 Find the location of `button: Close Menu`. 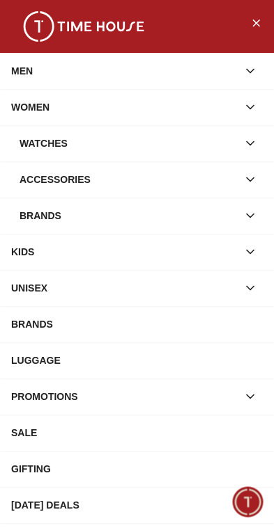

button: Close Menu is located at coordinates (255, 22).